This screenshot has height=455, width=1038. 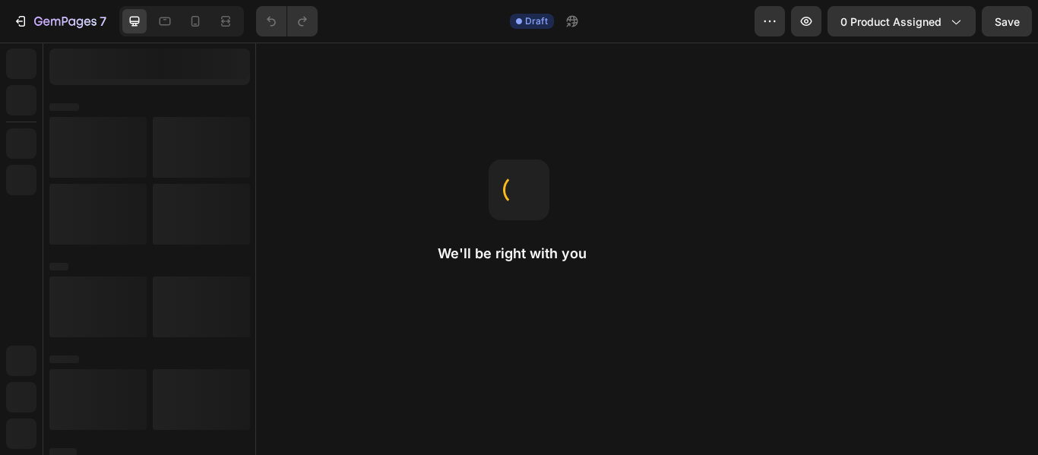 I want to click on div: Undo/Redo, so click(x=286, y=21).